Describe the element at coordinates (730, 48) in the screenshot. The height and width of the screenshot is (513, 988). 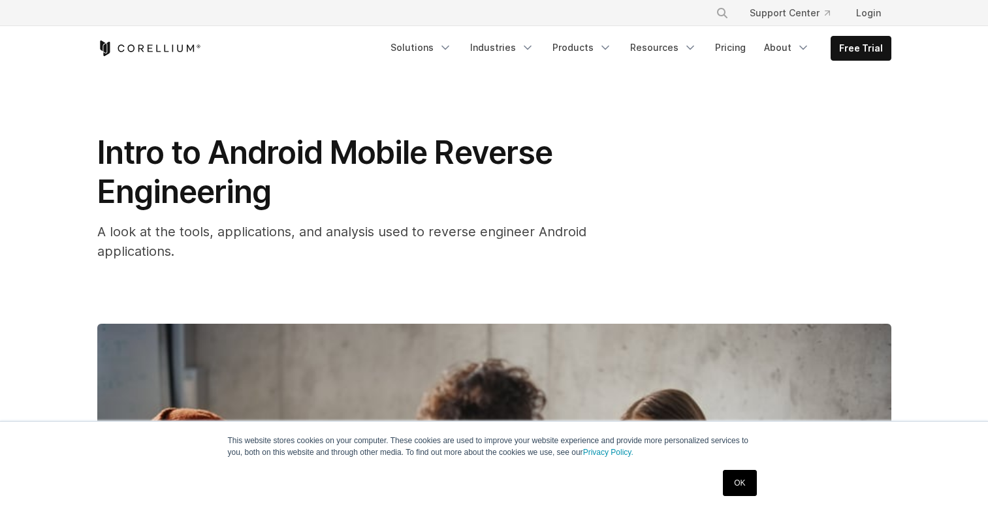
I see `a: Pricing` at that location.